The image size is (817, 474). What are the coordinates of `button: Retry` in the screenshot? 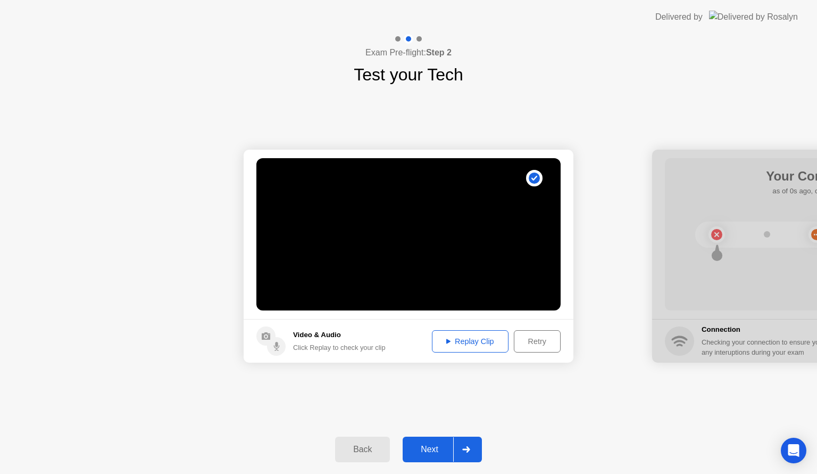 It's located at (537, 341).